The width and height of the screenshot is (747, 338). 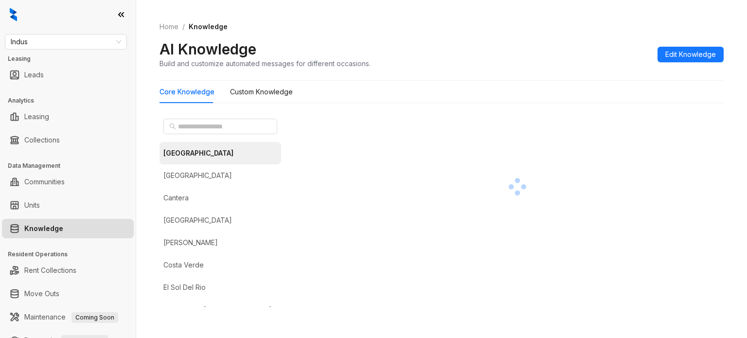 I want to click on a: Rent Collections, so click(x=50, y=270).